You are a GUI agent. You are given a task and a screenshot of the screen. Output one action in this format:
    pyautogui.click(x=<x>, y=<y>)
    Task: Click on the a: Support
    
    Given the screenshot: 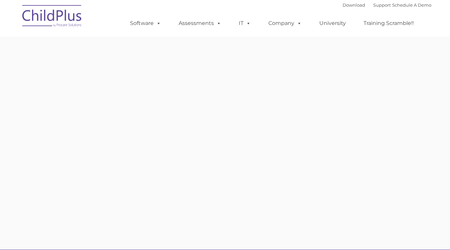 What is the action you would take?
    pyautogui.click(x=382, y=5)
    